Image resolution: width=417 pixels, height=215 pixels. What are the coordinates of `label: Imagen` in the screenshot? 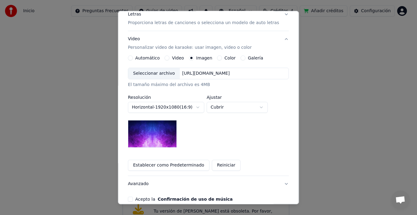 It's located at (204, 58).